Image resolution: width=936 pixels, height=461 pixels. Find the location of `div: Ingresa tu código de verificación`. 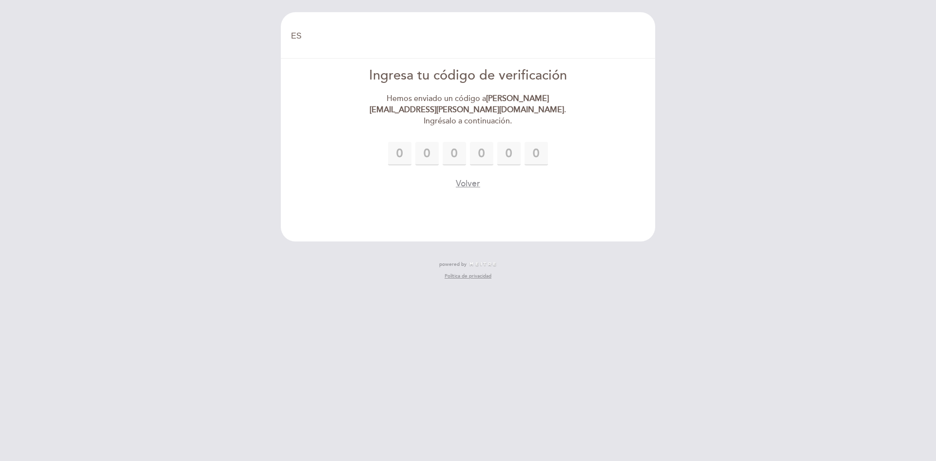

div: Ingresa tu código de verificación is located at coordinates (468, 76).